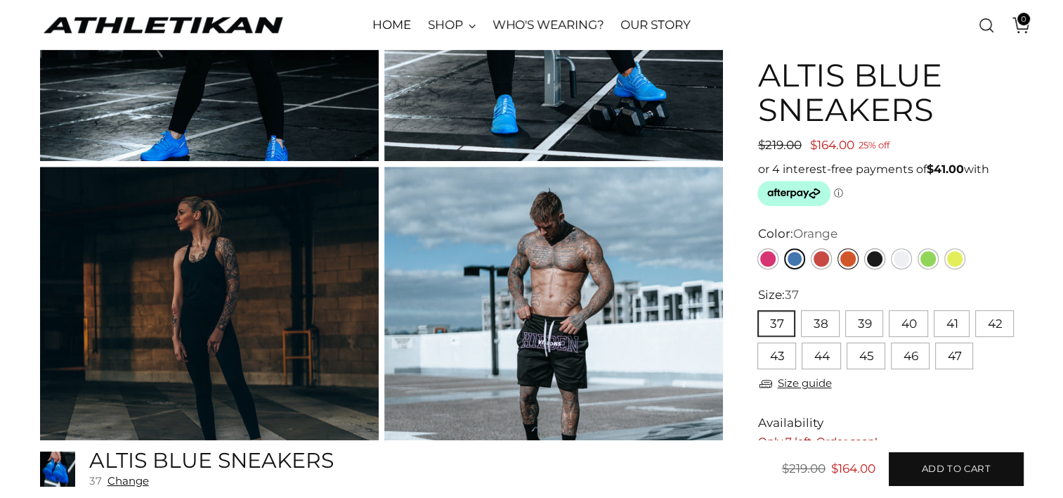  Describe the element at coordinates (452, 25) in the screenshot. I see `a: SHOP` at that location.